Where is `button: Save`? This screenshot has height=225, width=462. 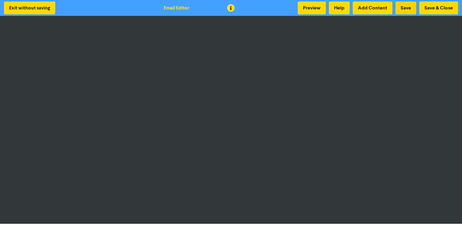 button: Save is located at coordinates (406, 8).